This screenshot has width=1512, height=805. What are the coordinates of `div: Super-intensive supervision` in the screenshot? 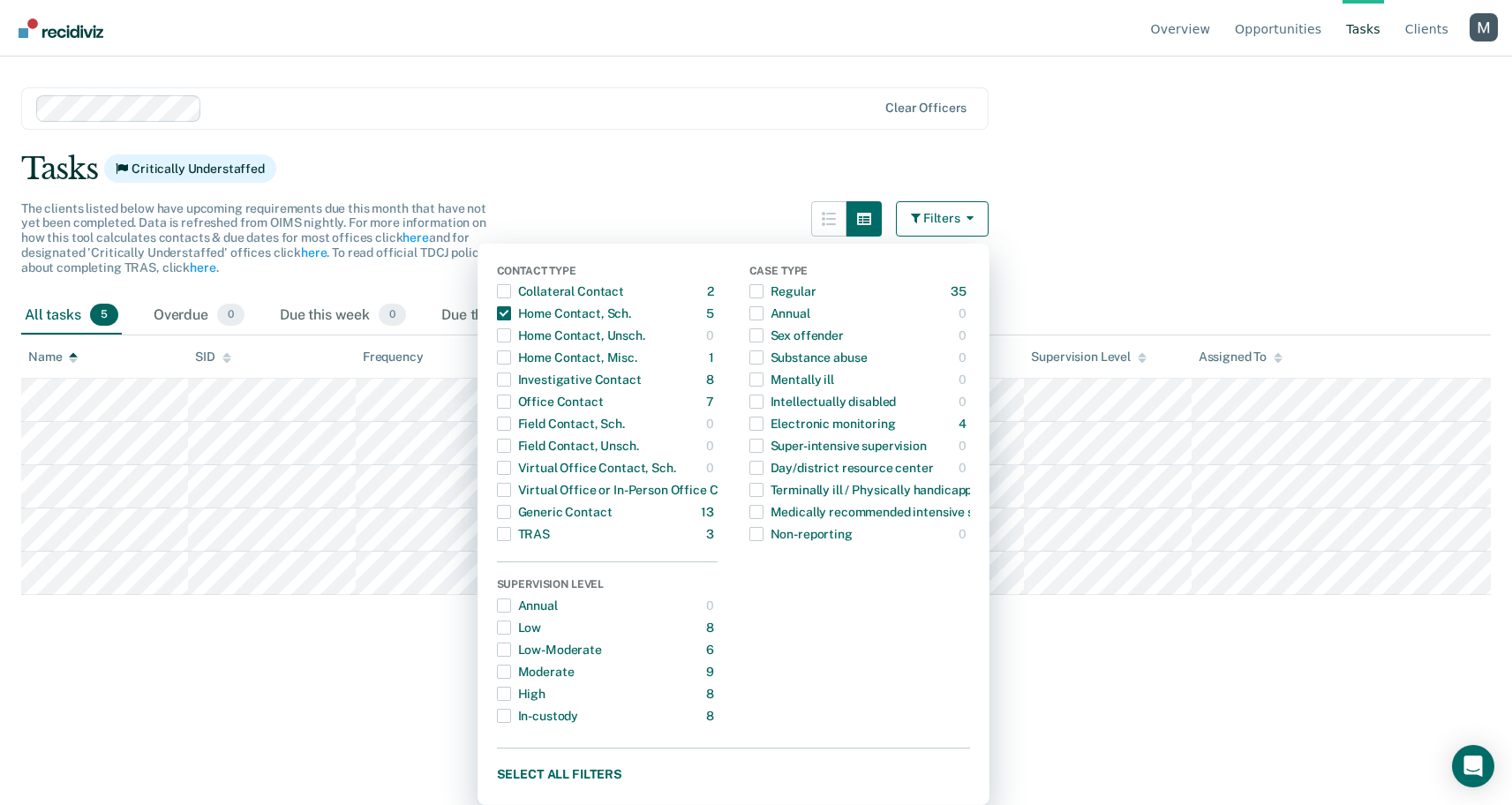 It's located at (837, 445).